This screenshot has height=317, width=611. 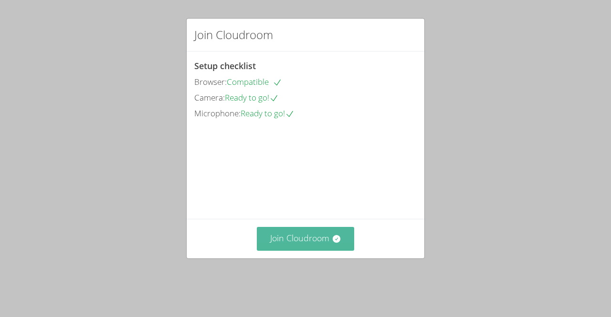 I want to click on button: Join Cloudroom, so click(x=305, y=239).